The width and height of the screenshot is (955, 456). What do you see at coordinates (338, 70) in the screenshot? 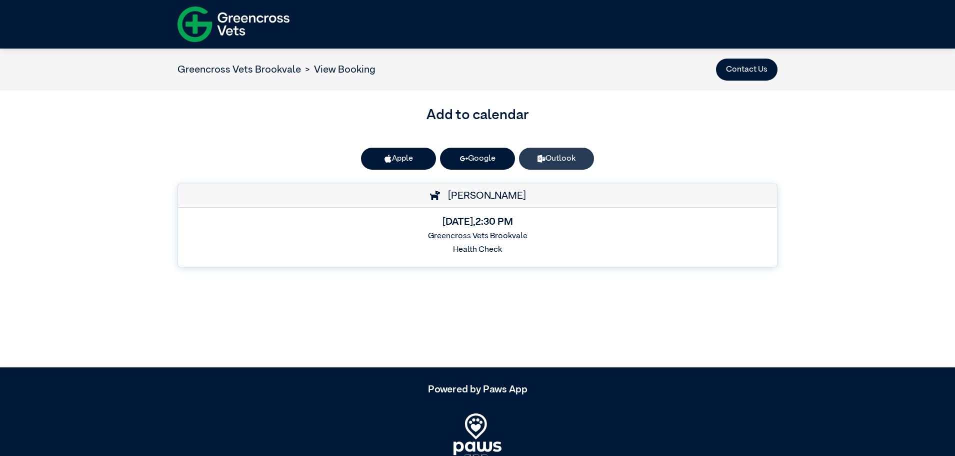
I see `li: View Booking` at bounding box center [338, 70].